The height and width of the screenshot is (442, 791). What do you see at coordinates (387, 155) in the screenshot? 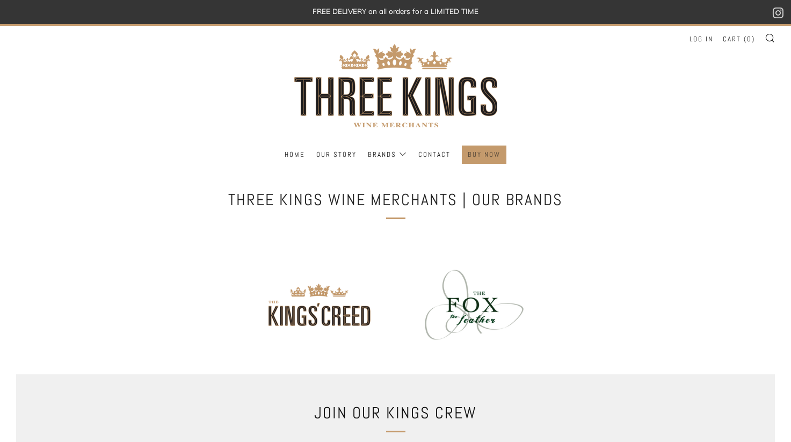
I see `a: Brands` at bounding box center [387, 155].